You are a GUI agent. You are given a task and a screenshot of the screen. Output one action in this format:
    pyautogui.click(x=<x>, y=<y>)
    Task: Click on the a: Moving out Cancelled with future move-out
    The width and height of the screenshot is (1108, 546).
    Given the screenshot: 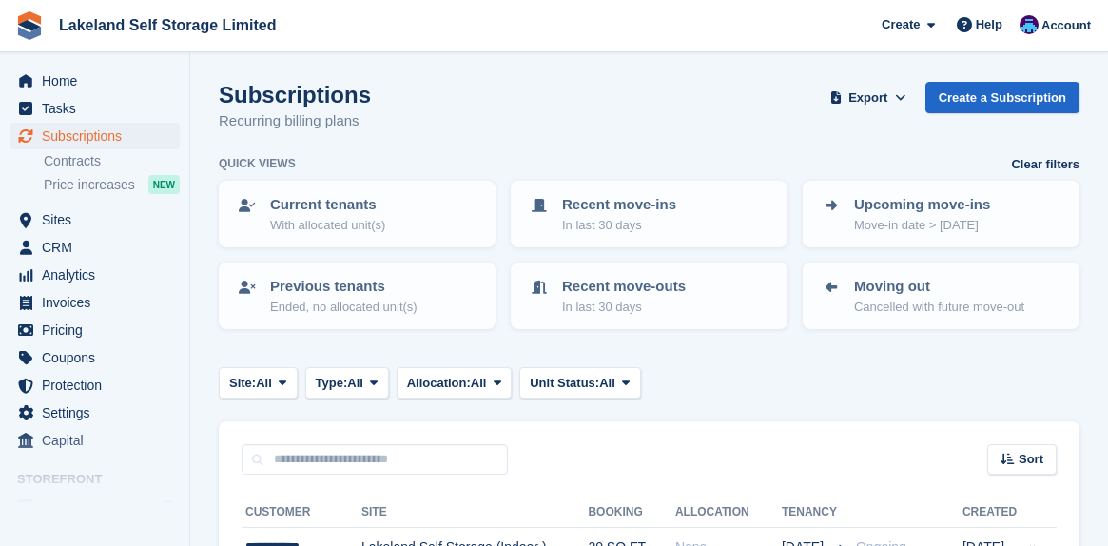 What is the action you would take?
    pyautogui.click(x=941, y=296)
    